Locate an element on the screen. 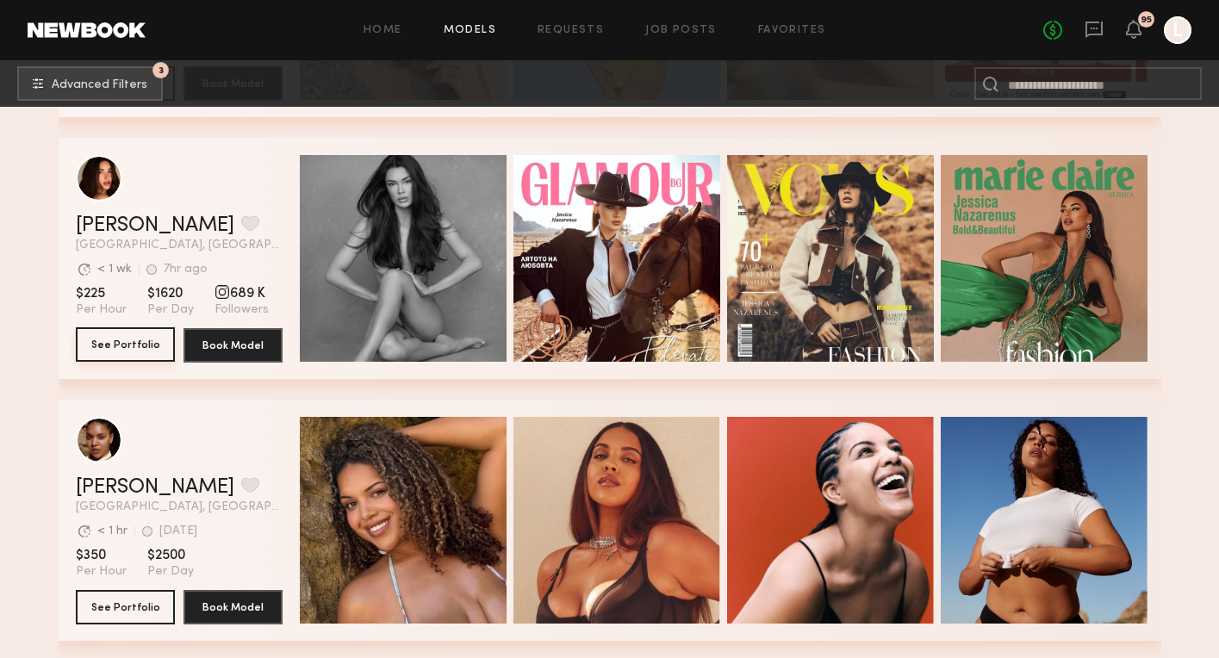 This screenshot has width=1219, height=658. div: < 1 hr is located at coordinates (112, 531).